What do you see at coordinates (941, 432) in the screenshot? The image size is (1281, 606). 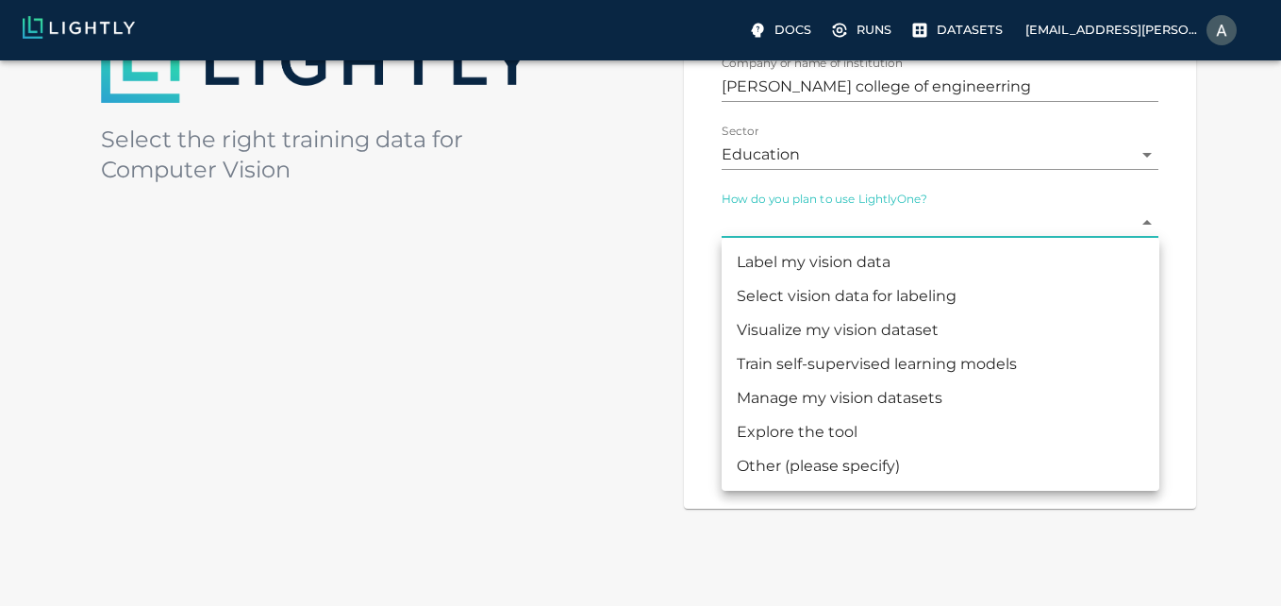 I see `li: Explore the tool` at bounding box center [941, 432].